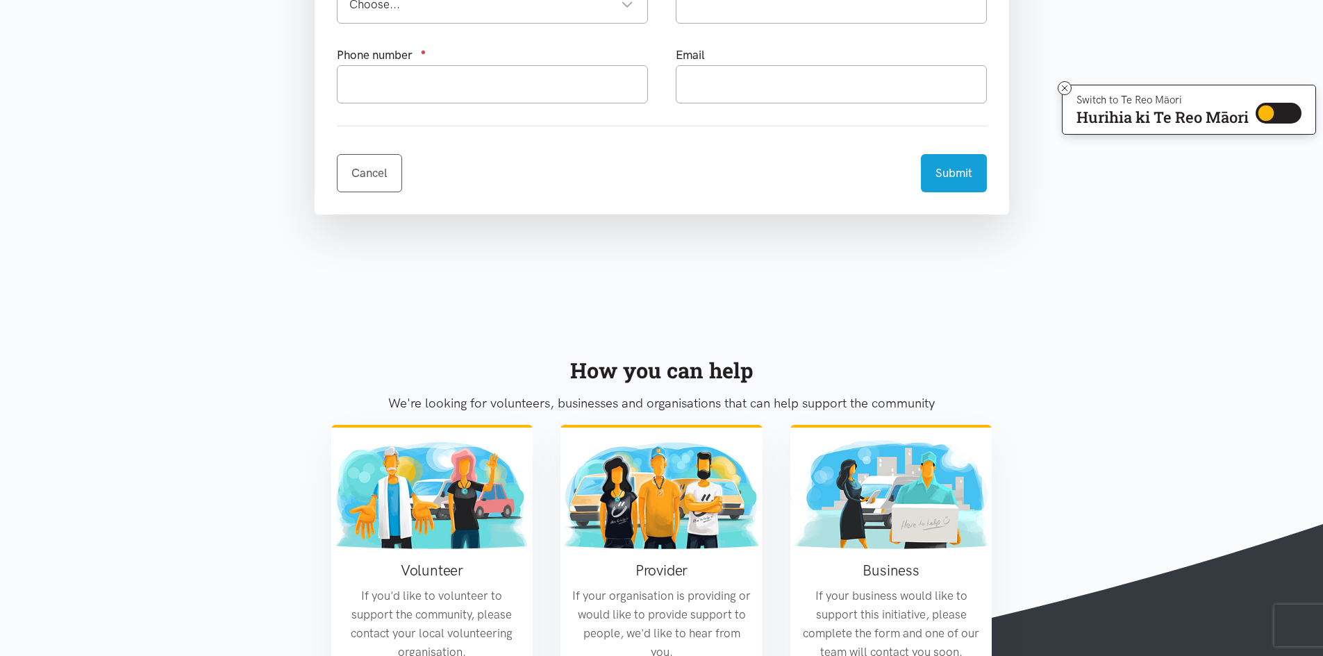 This screenshot has height=656, width=1323. I want to click on p: We're looking for volunteers, businesses and organisations that can help support the community, so click(662, 404).